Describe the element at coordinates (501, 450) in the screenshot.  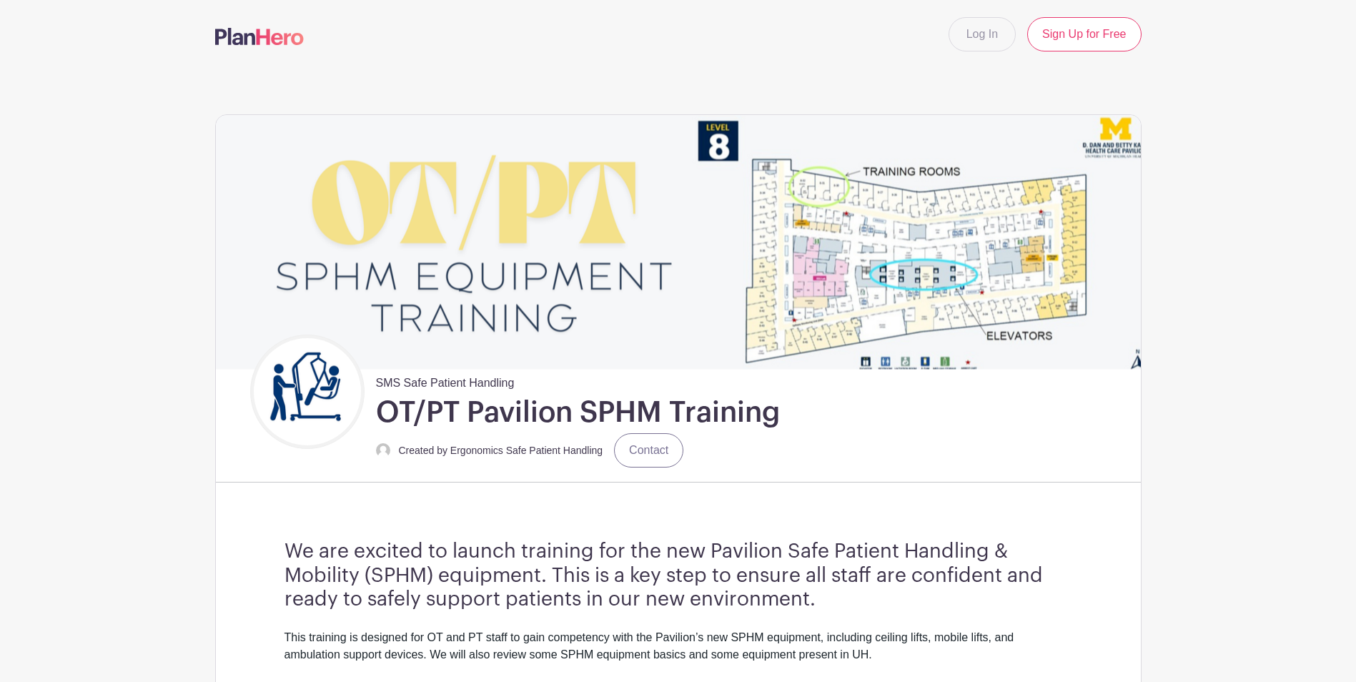
I see `small: Created by Ergonomics Safe Patient Handling` at that location.